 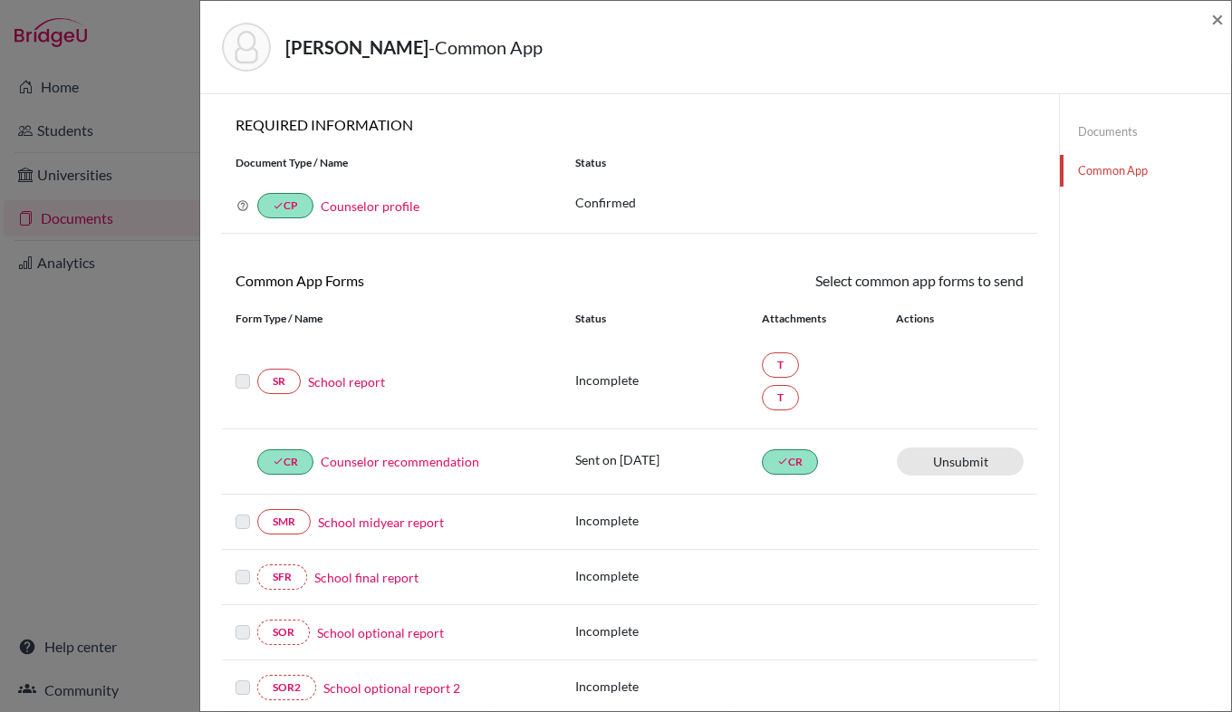 What do you see at coordinates (284, 632) in the screenshot?
I see `a: SOR` at bounding box center [284, 632].